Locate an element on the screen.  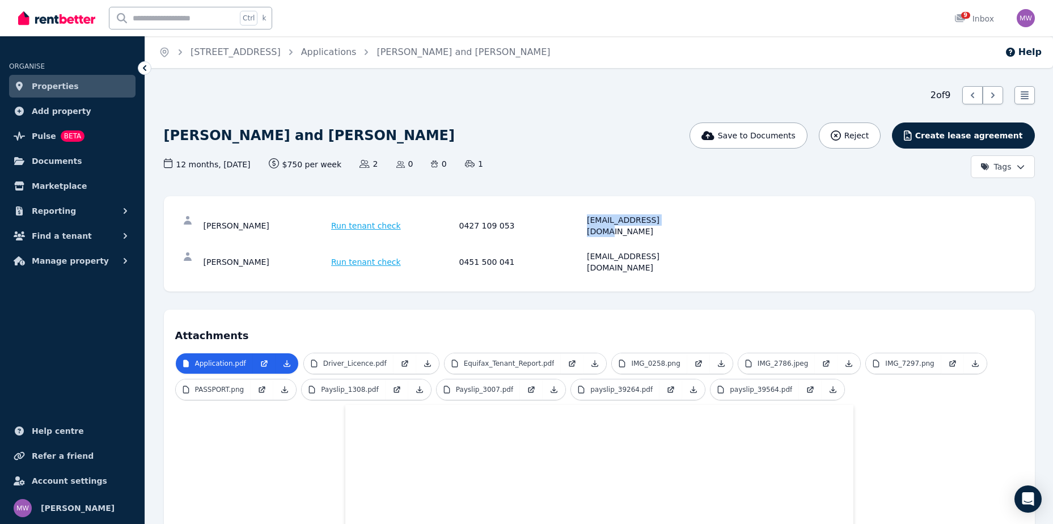
span: Reject is located at coordinates (857, 136).